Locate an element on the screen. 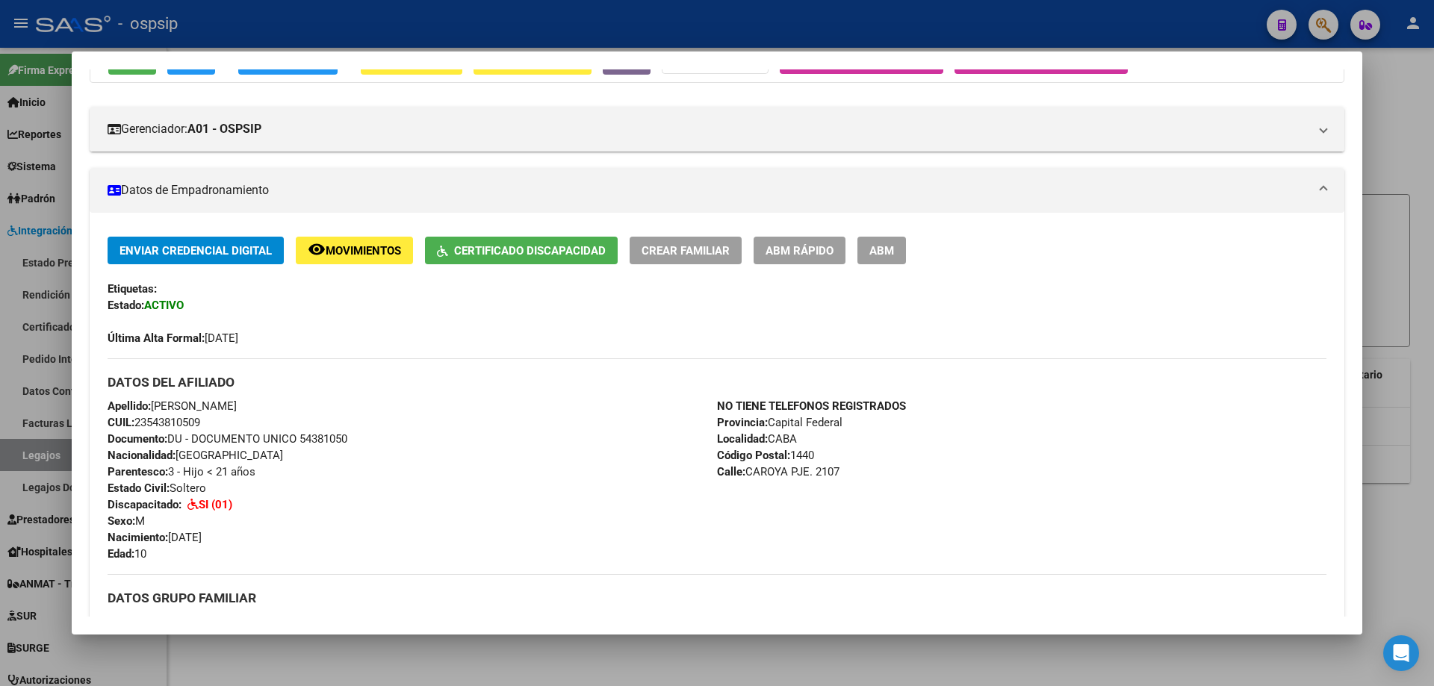 The width and height of the screenshot is (1434, 686). strong: Documento: is located at coordinates (137, 439).